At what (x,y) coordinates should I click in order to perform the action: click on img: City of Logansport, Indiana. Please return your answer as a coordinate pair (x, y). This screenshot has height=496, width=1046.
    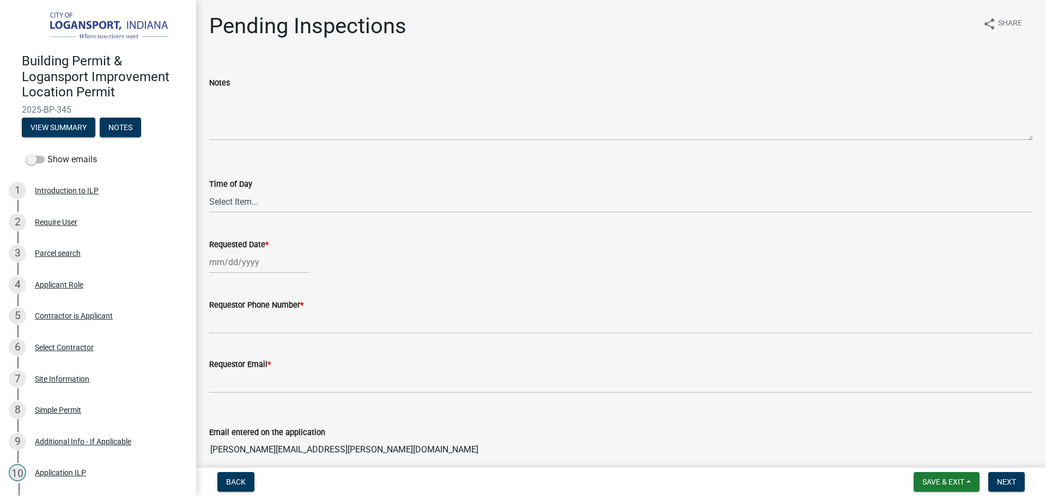
    Looking at the image, I should click on (100, 27).